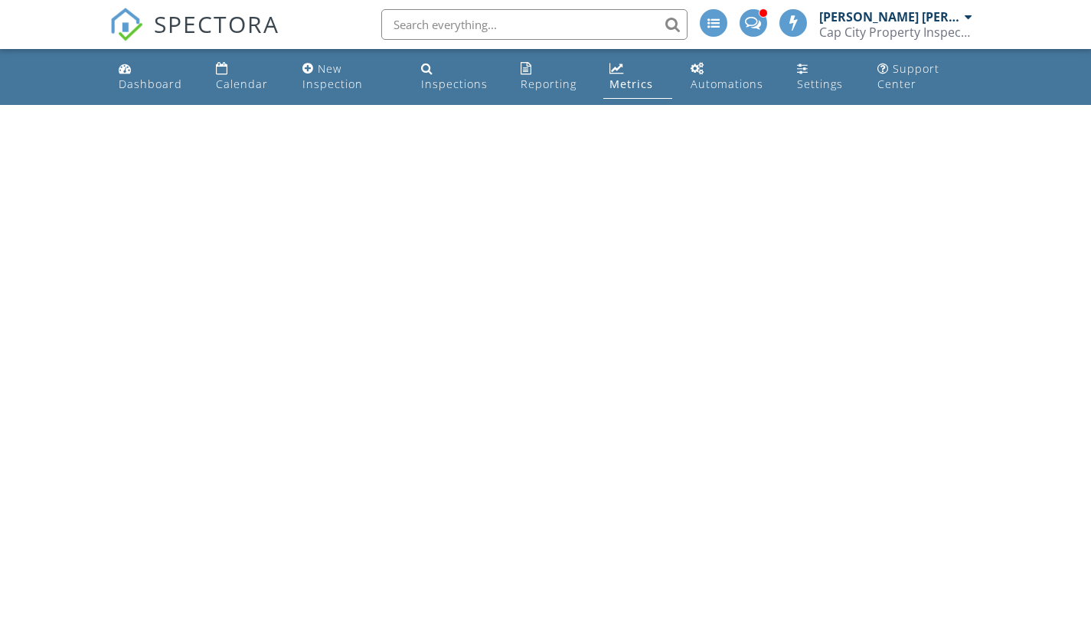 Image resolution: width=1091 pixels, height=642 pixels. Describe the element at coordinates (454, 83) in the screenshot. I see `div: Inspections` at that location.